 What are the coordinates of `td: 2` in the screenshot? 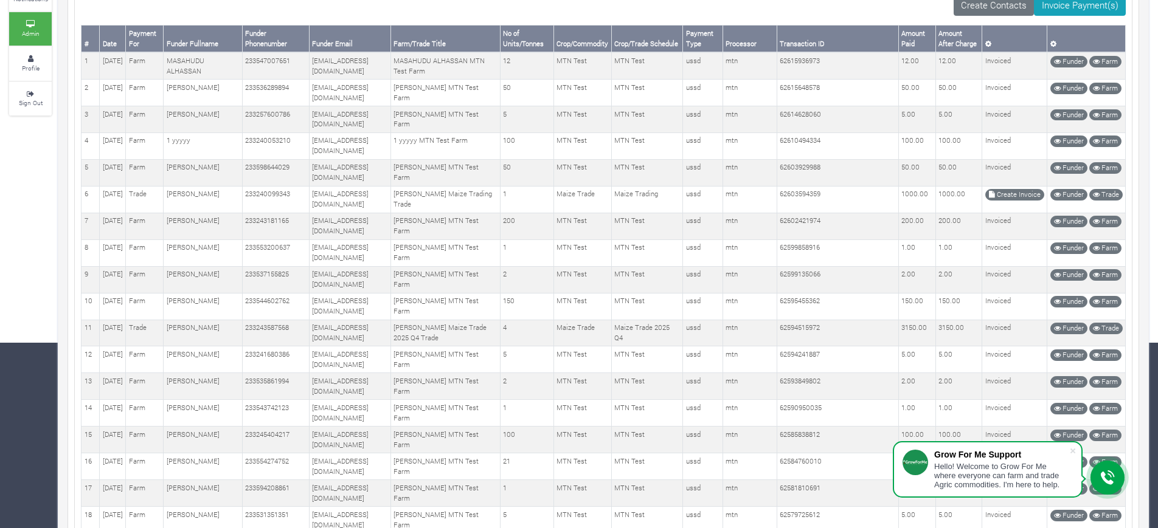 It's located at (526, 280).